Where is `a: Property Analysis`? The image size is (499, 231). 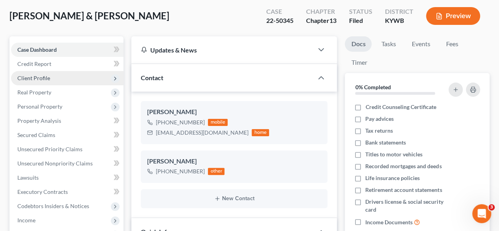
a: Property Analysis is located at coordinates (67, 121).